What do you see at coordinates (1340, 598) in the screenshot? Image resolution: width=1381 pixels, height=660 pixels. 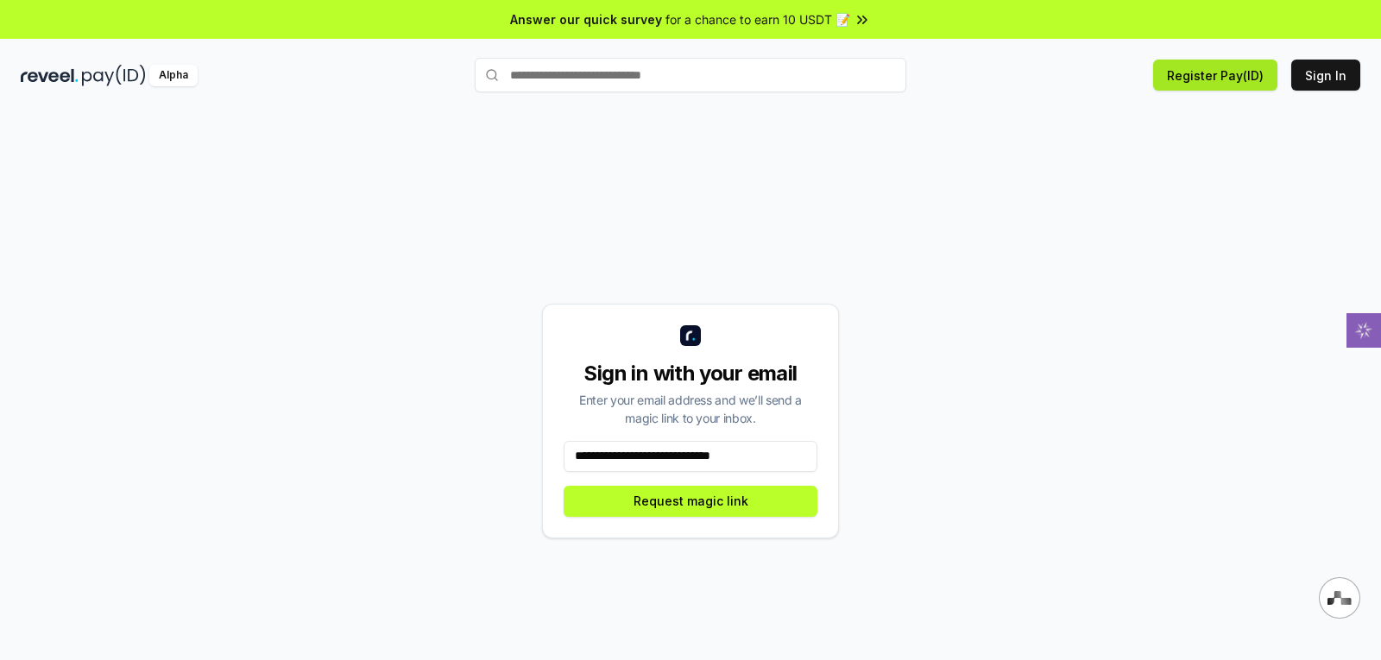 I see `img: svg+xml,%3Csvg%20xmlns%3D%22http%3A%2F%2Fwww.w3.org%2F2000%2Fsvg%22%20width%3D%2228%22%20height%3...` at bounding box center [1340, 598].